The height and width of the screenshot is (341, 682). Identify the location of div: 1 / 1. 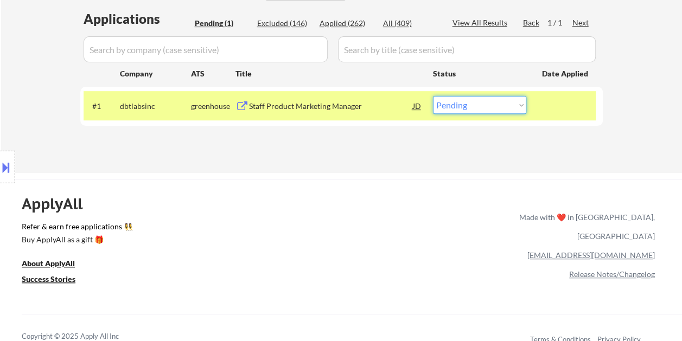
(560, 23).